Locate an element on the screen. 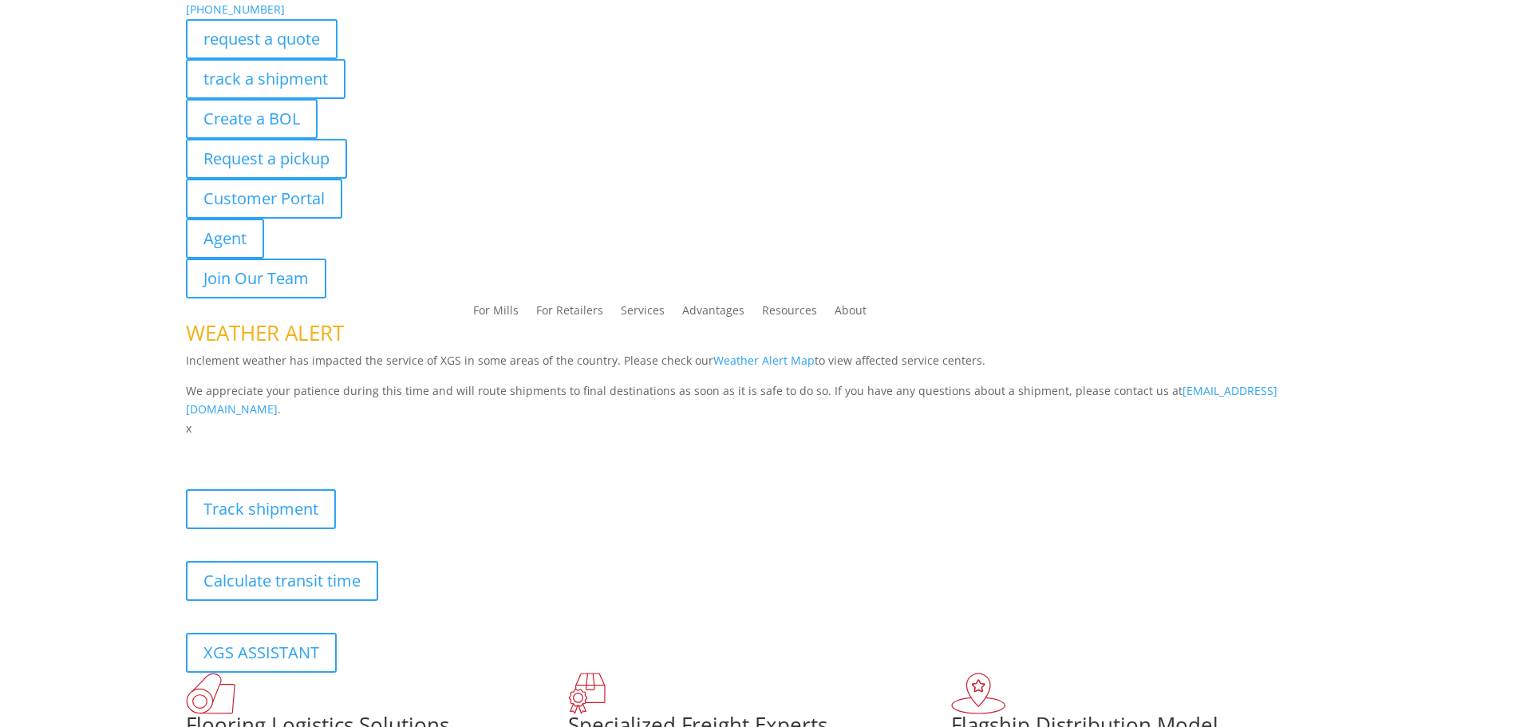 This screenshot has width=1520, height=727. img: xgs-icon-flagship-distribution-model-red is located at coordinates (978, 693).